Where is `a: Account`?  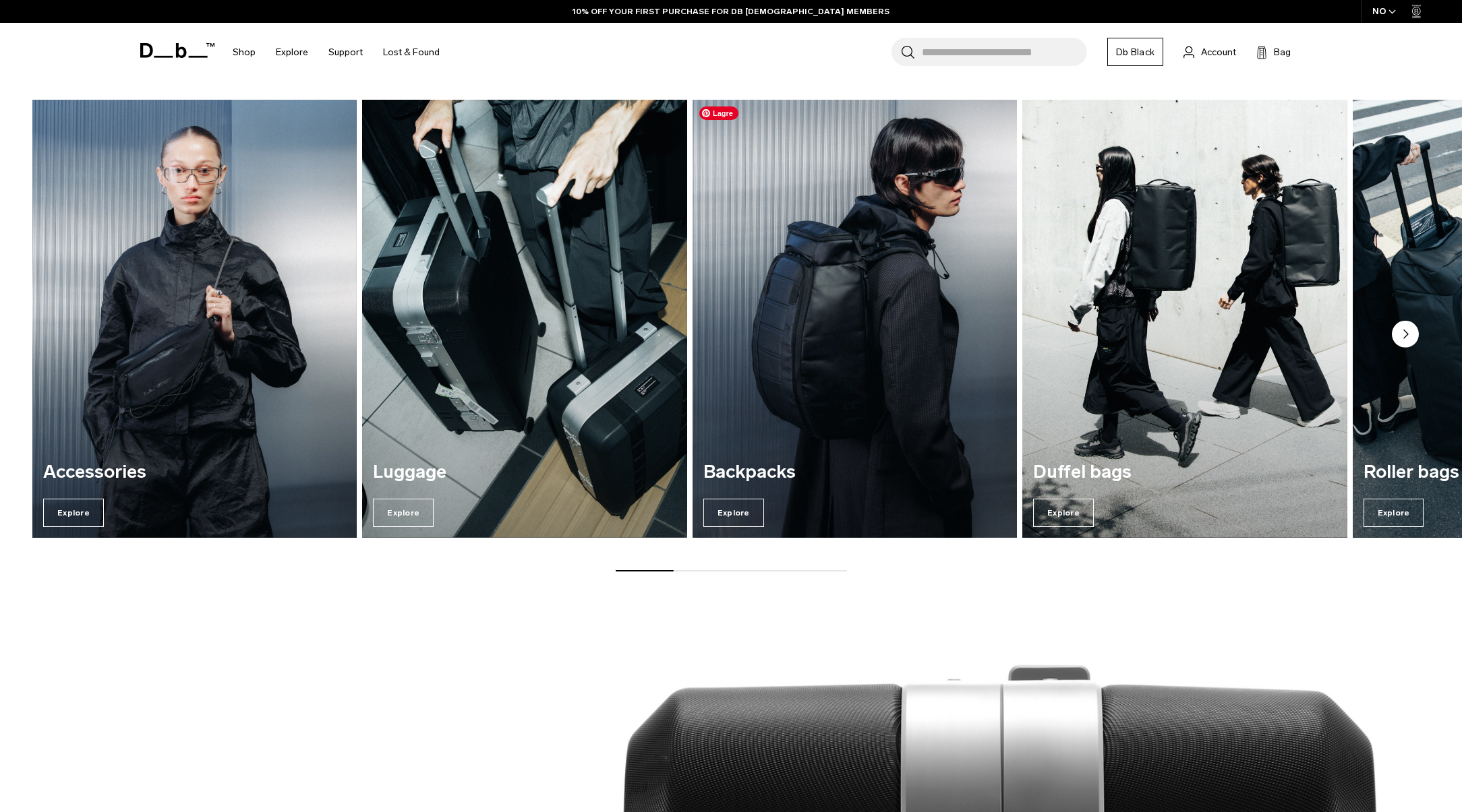 a: Account is located at coordinates (1209, 51).